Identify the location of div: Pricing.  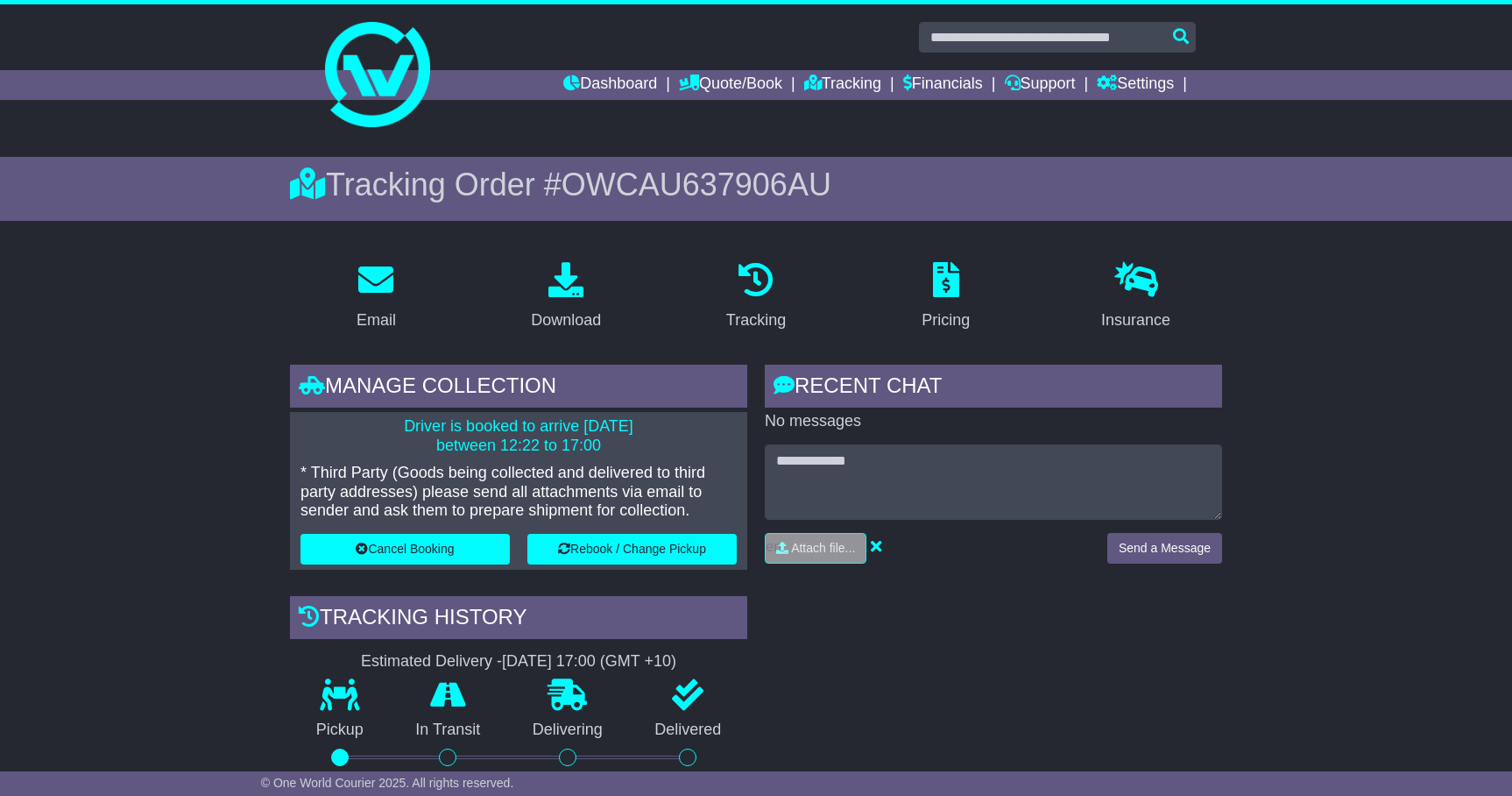
(945, 320).